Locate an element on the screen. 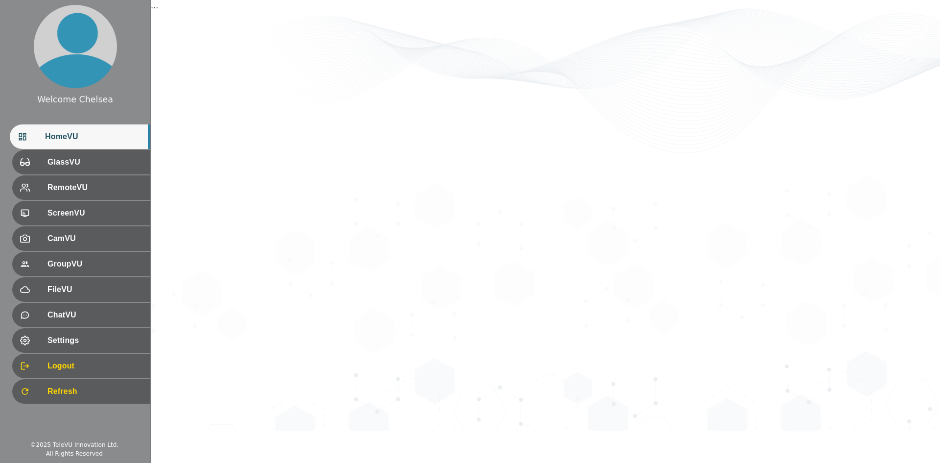  span: GlassVU is located at coordinates (95, 162).